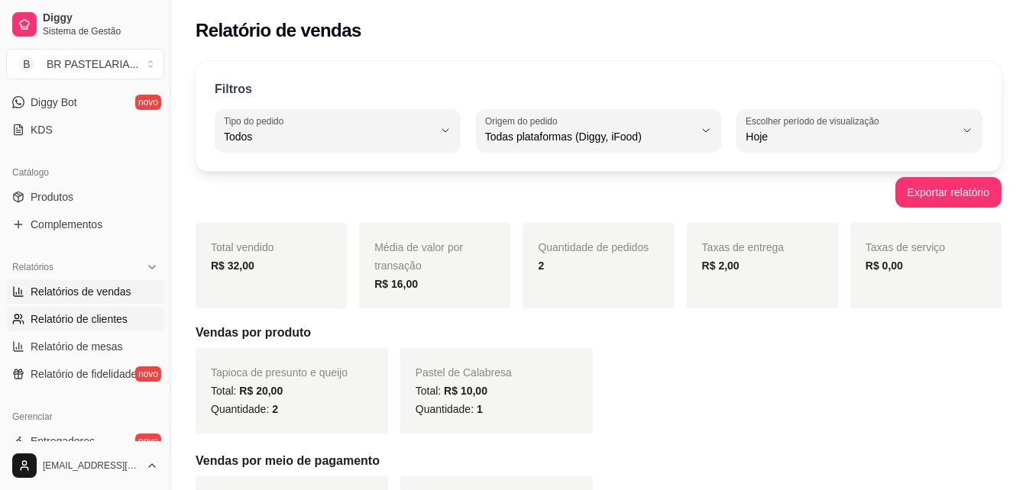 The width and height of the screenshot is (1026, 490). What do you see at coordinates (85, 64) in the screenshot?
I see `button: Select a team` at bounding box center [85, 64].